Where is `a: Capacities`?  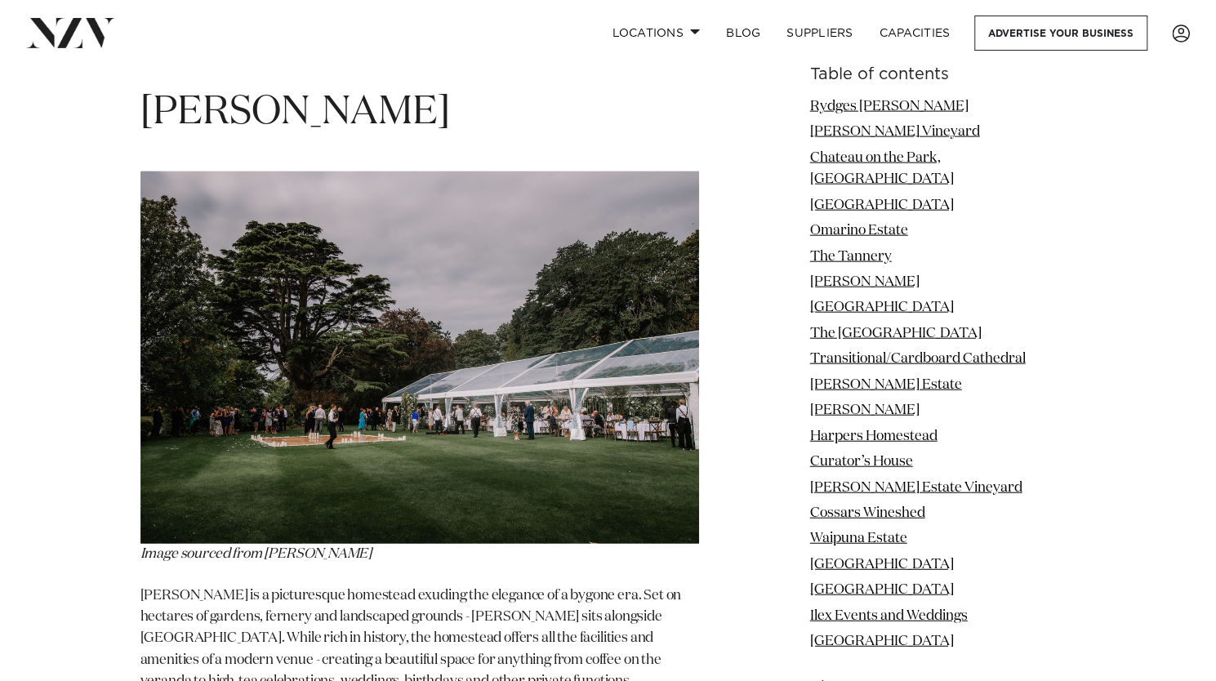 a: Capacities is located at coordinates (915, 33).